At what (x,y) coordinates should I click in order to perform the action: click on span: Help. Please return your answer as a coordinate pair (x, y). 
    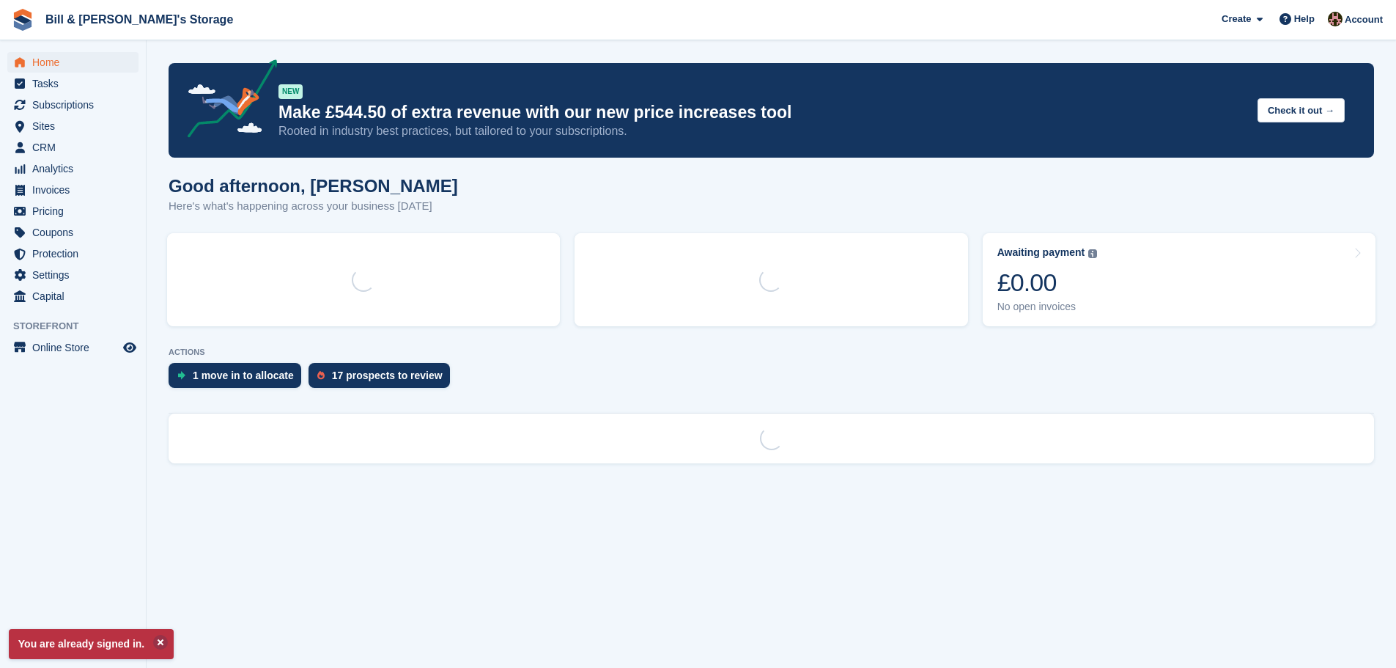
    Looking at the image, I should click on (1305, 19).